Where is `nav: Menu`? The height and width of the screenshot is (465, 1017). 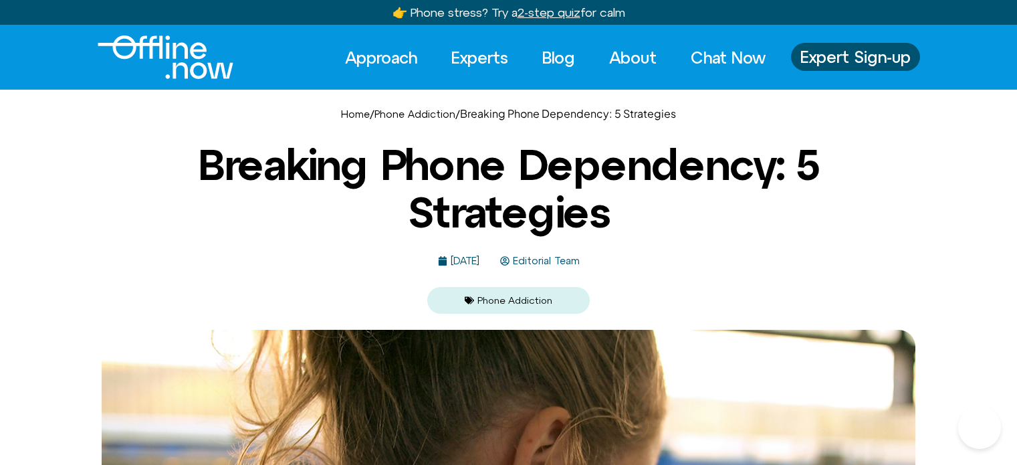 nav: Menu is located at coordinates (555, 58).